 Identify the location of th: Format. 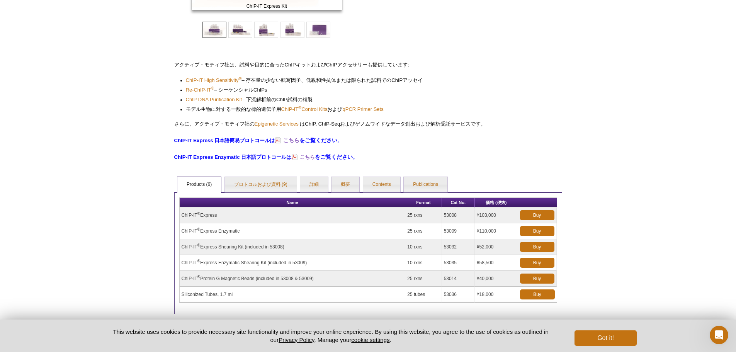
(424, 203).